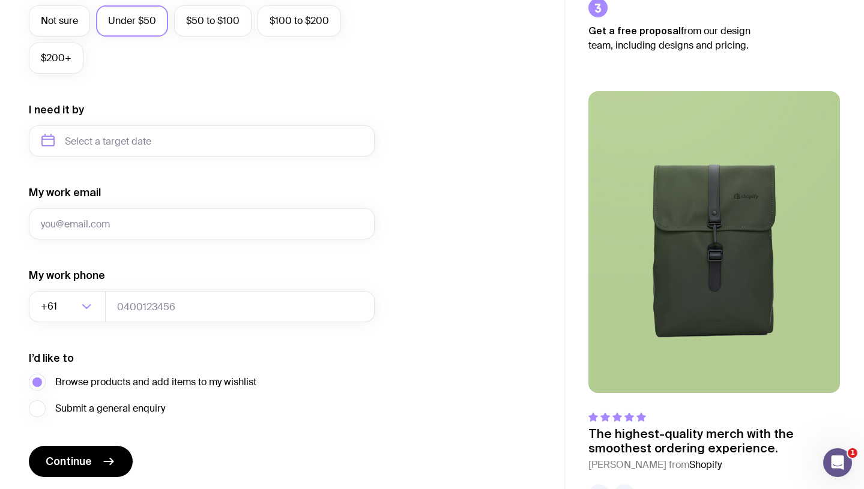  What do you see at coordinates (132, 21) in the screenshot?
I see `label: Under $50` at bounding box center [132, 21].